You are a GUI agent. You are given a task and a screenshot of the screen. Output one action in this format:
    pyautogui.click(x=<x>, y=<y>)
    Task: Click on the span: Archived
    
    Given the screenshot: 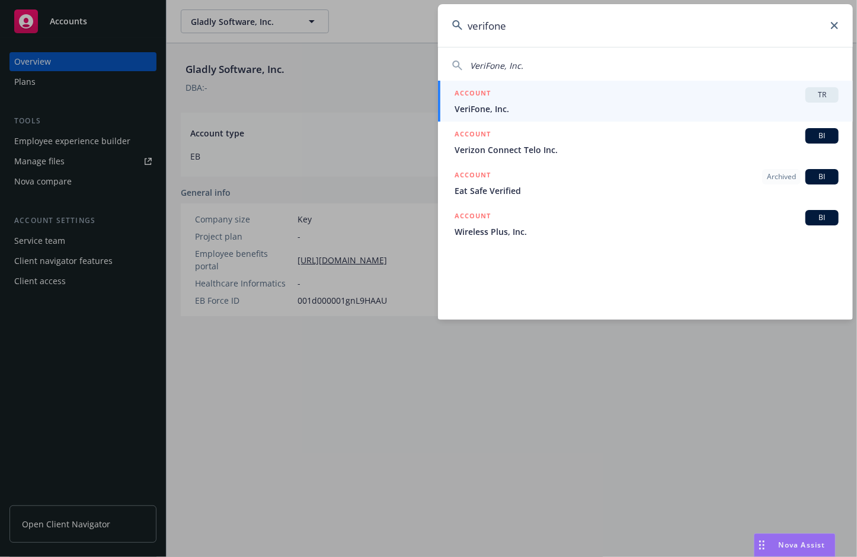 What is the action you would take?
    pyautogui.click(x=781, y=177)
    